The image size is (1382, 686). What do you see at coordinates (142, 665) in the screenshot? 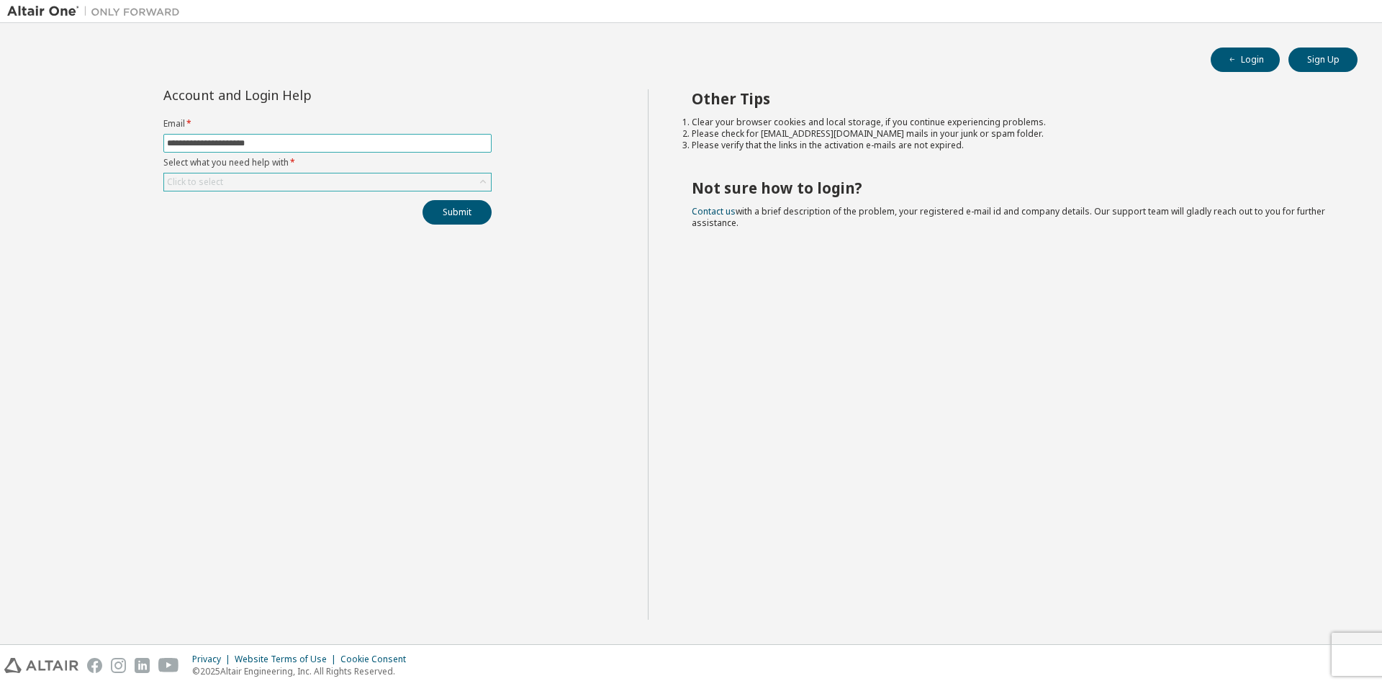
I see `img: linkedin.svg` at bounding box center [142, 665].